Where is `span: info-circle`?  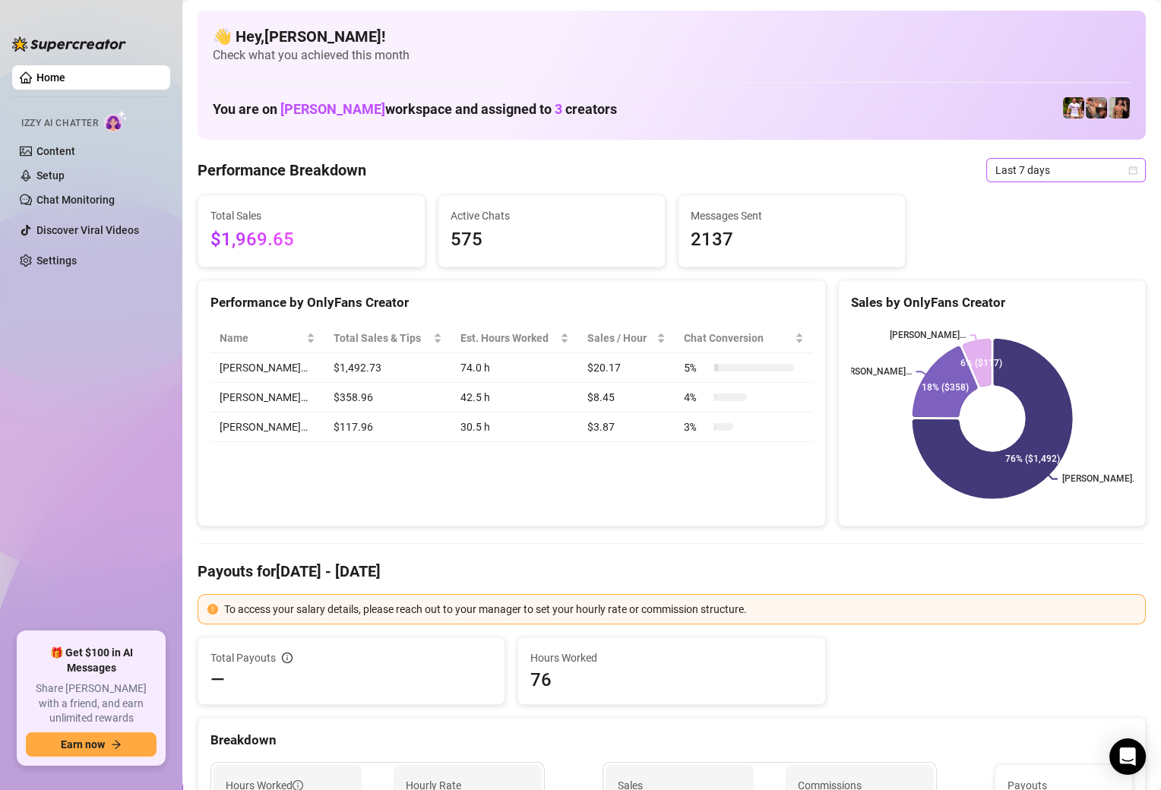
span: info-circle is located at coordinates (287, 658).